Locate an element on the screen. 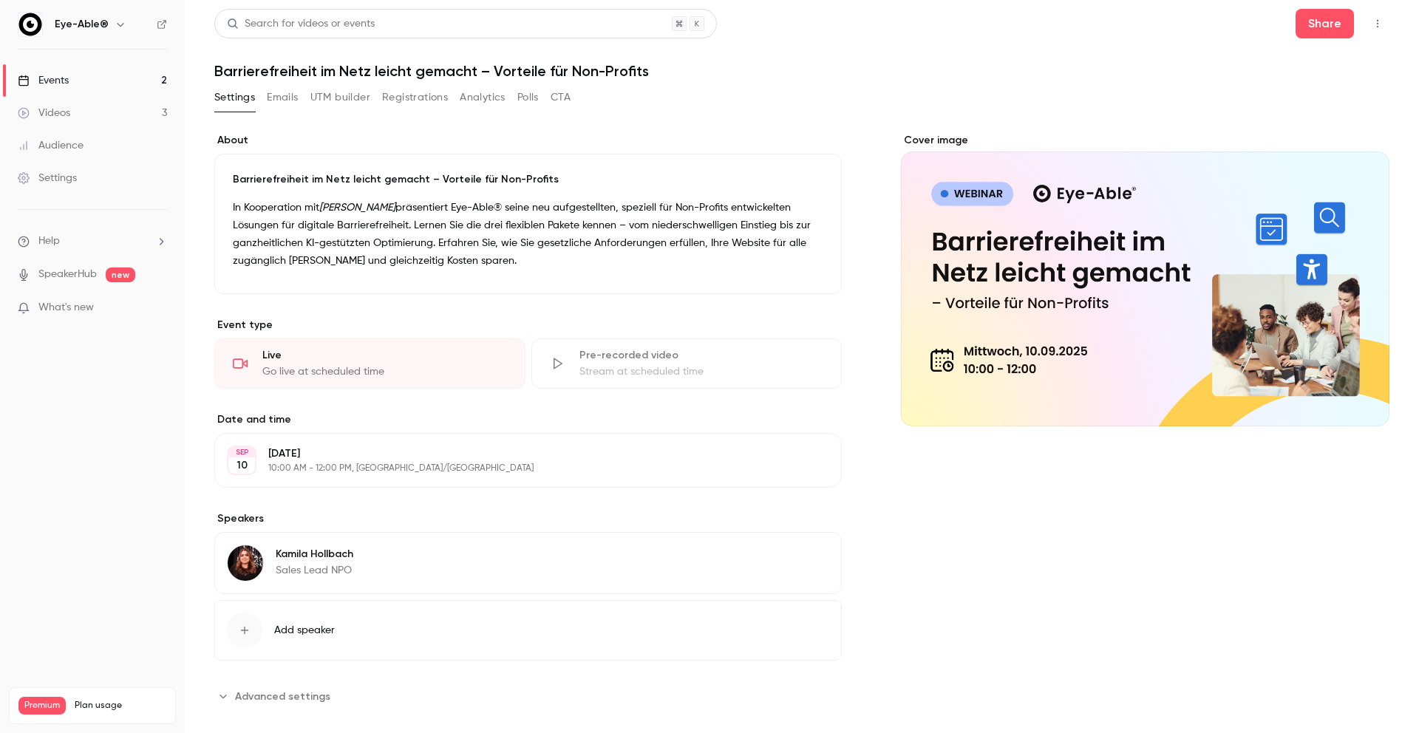 Image resolution: width=1419 pixels, height=733 pixels. label: About is located at coordinates (528, 140).